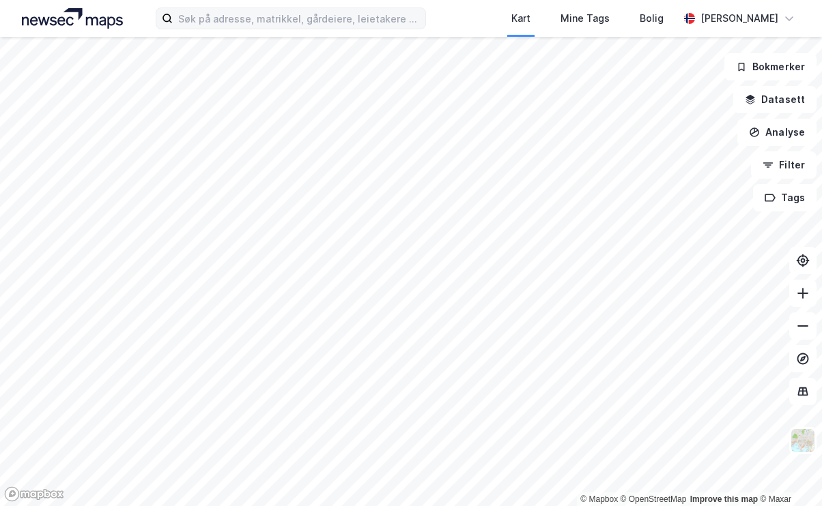 This screenshot has width=822, height=506. What do you see at coordinates (784, 198) in the screenshot?
I see `button: Tags` at bounding box center [784, 198].